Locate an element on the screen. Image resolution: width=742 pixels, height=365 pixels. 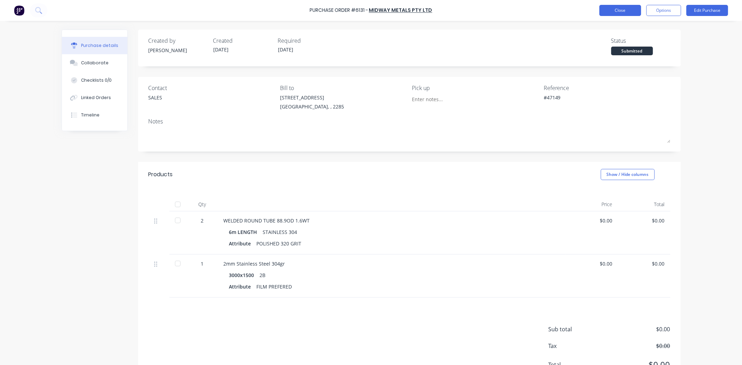
div: SALES is located at coordinates (155, 97).